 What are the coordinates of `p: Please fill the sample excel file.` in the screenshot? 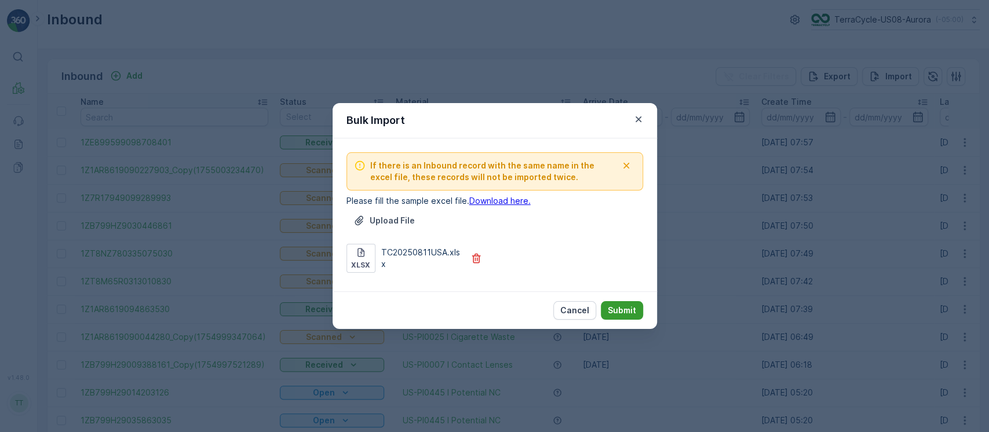 It's located at (495, 201).